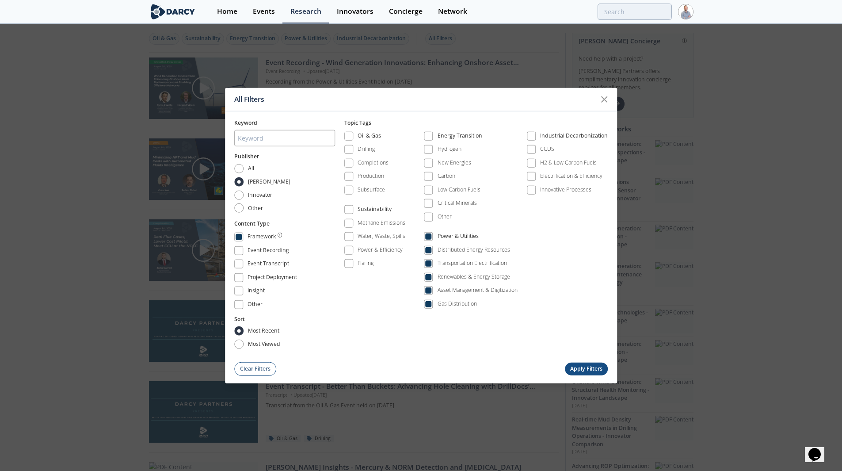  What do you see at coordinates (262, 238) in the screenshot?
I see `div: Framework` at bounding box center [262, 238].